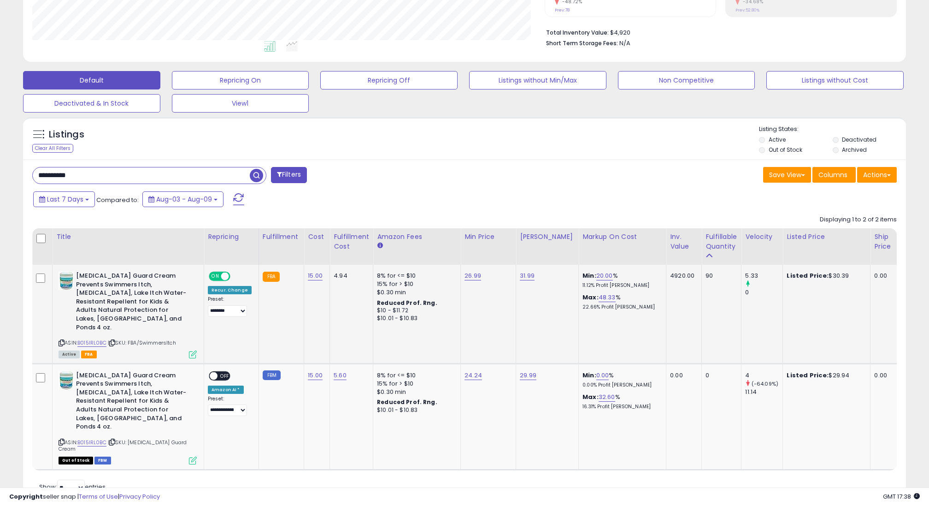  What do you see at coordinates (389, 80) in the screenshot?
I see `button: Repricing Off` at bounding box center [389, 80].